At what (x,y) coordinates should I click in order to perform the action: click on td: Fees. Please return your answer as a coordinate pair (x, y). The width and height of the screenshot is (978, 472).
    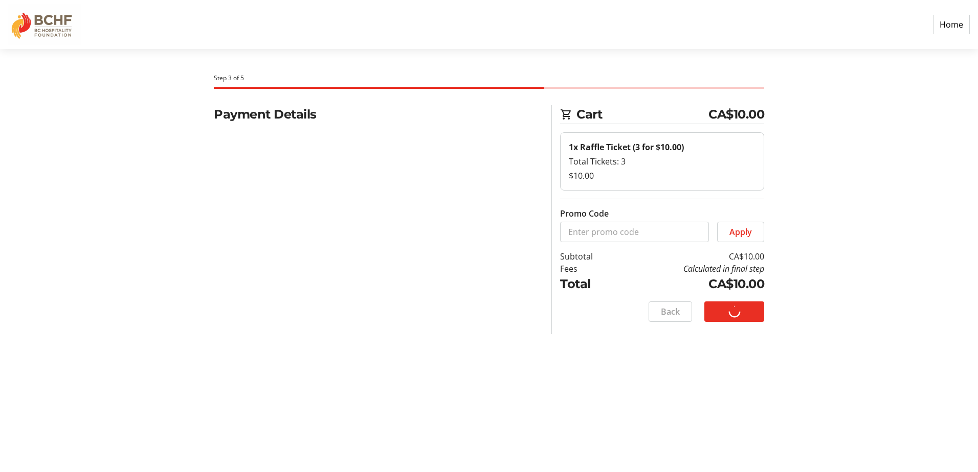
    Looking at the image, I should click on (589, 269).